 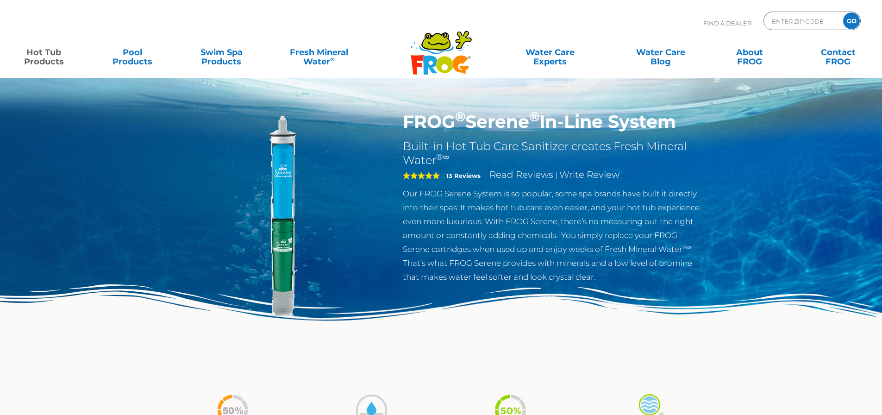 What do you see at coordinates (554, 122) in the screenshot?
I see `h1: FROG Serene In-Line System` at bounding box center [554, 122].